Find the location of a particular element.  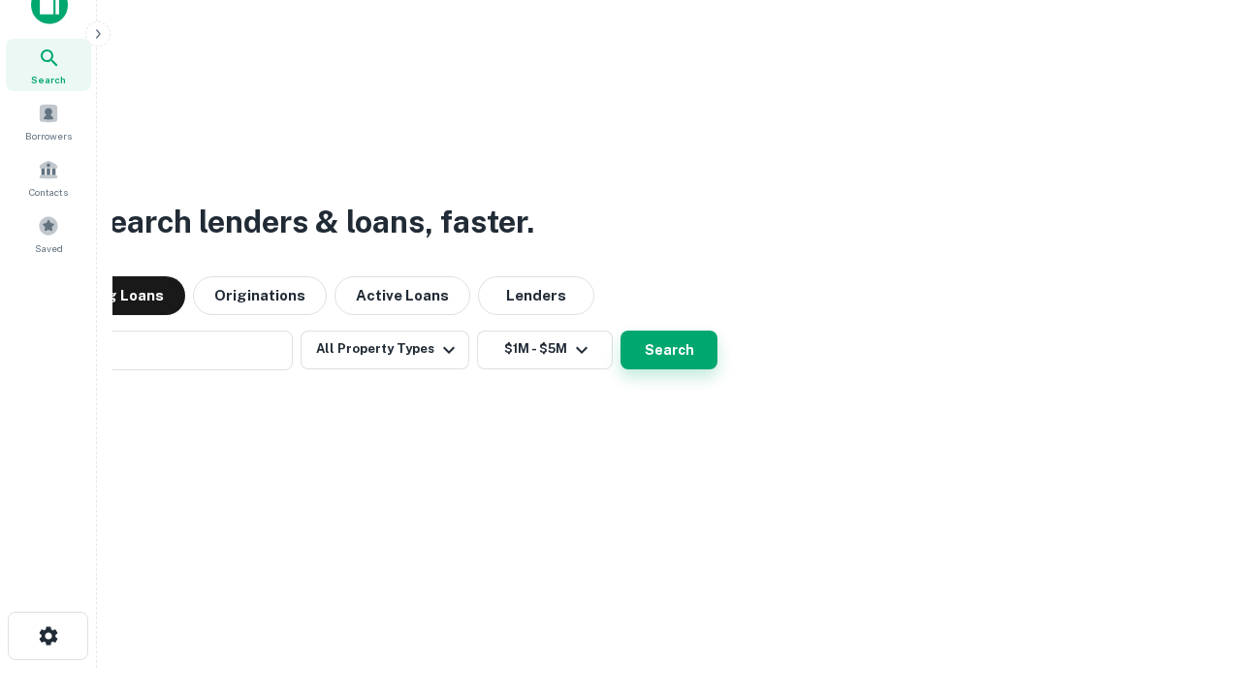

div: Saved is located at coordinates (48, 234).